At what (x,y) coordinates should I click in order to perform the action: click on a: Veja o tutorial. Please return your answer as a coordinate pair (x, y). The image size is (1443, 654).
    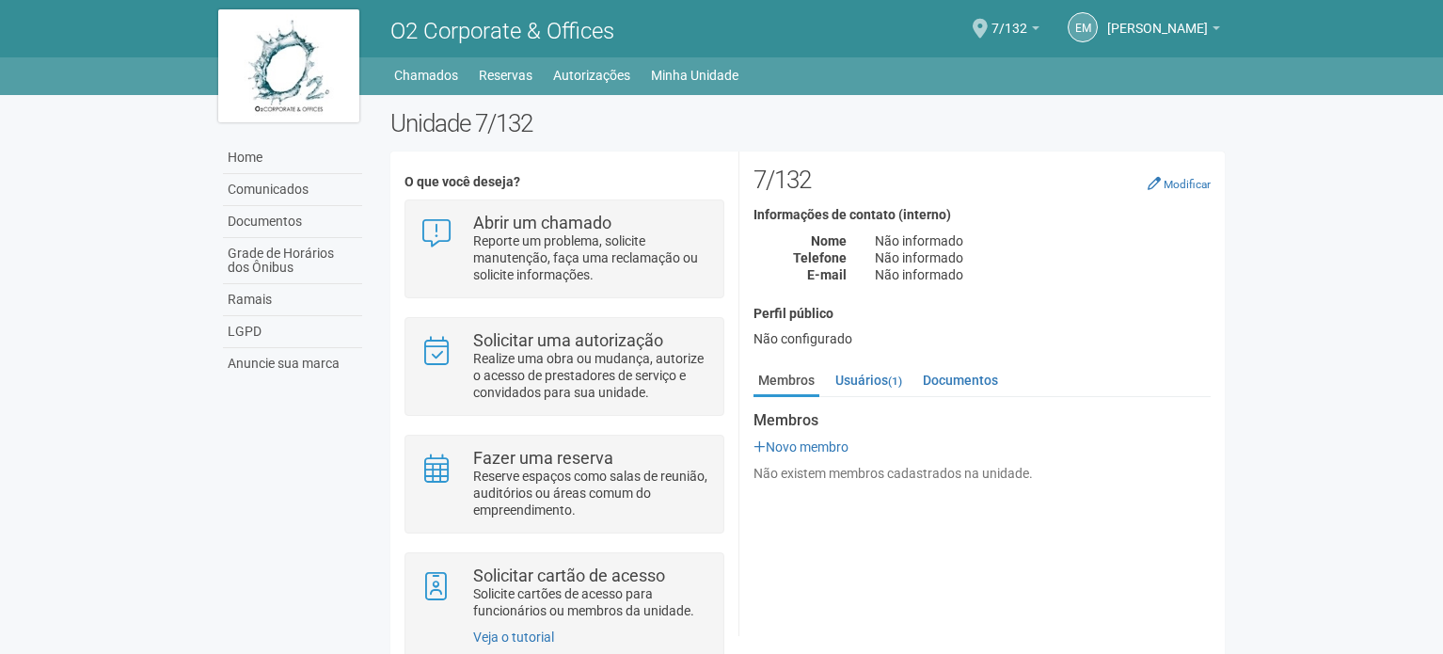
    Looking at the image, I should click on (513, 637).